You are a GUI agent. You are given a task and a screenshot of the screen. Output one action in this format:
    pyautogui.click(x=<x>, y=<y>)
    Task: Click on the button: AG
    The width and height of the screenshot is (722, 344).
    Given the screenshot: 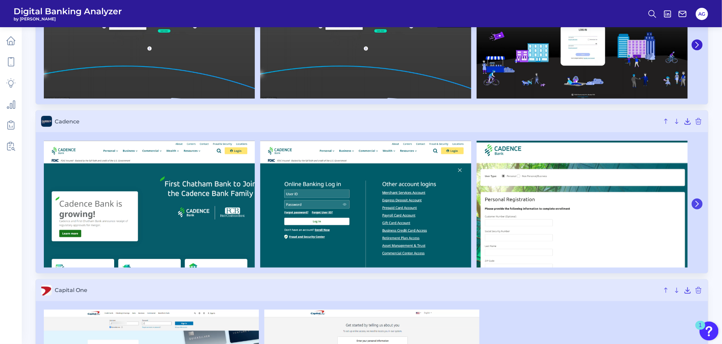 What is the action you would take?
    pyautogui.click(x=701, y=14)
    